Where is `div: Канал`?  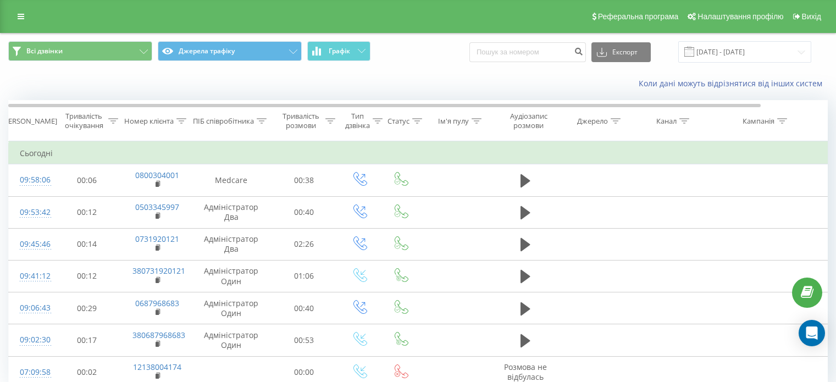 div: Канал is located at coordinates (666, 121).